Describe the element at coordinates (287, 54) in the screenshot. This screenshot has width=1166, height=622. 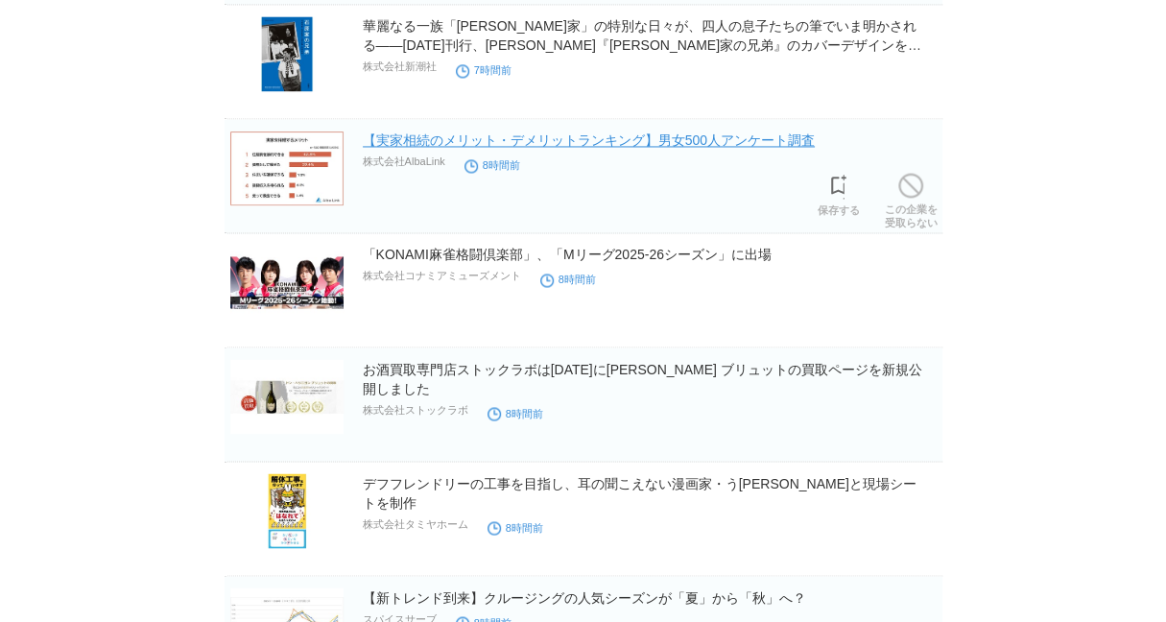
I see `img: 華麗なる一族「石原家」の特別な日々が、四人の息子たちの筆でいま明かされる――10月16日刊行、リレー・エッセイ『石原家の兄弟』のカバーデザインを公開します！` at that location.